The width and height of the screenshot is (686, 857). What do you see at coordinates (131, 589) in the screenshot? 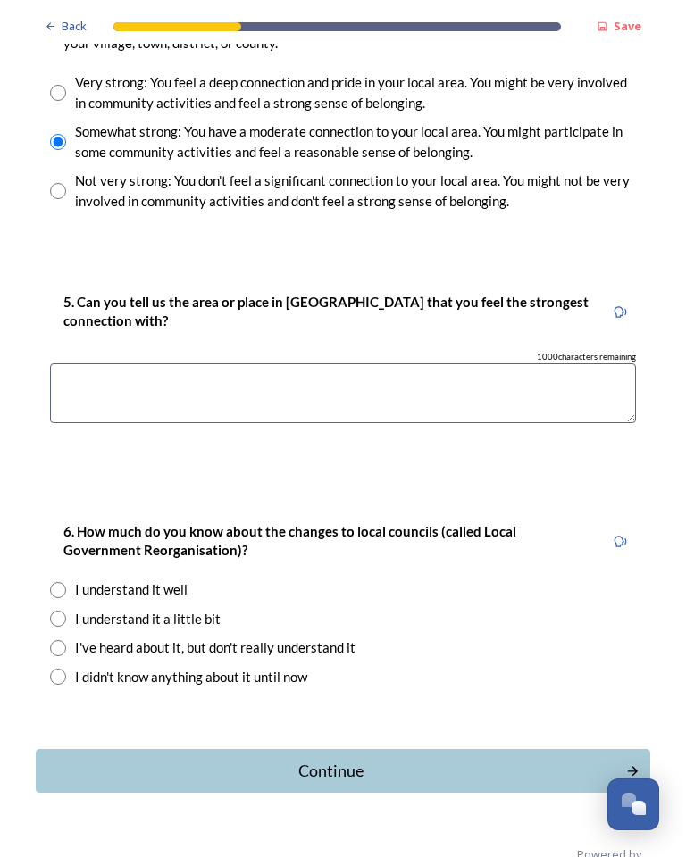
I see `div: I understand it well` at bounding box center [131, 589].